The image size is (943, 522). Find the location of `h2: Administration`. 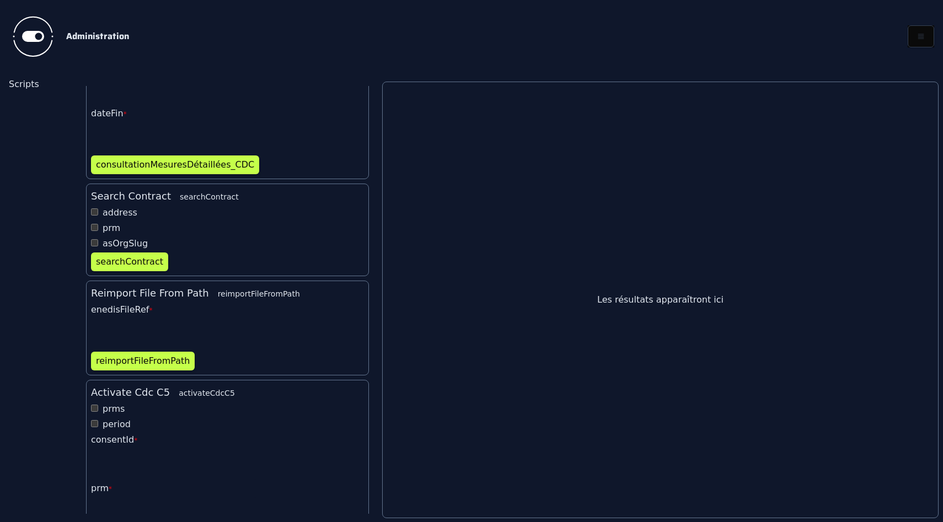

h2: Administration is located at coordinates (478, 36).